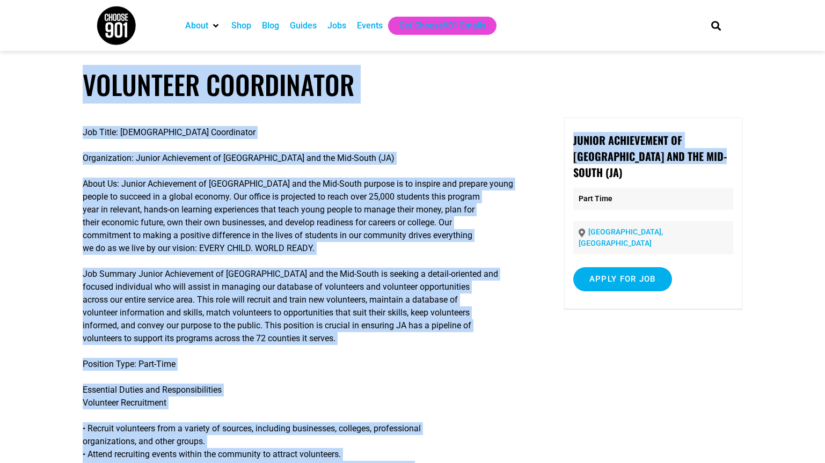 This screenshot has width=825, height=463. I want to click on a: About, so click(197, 26).